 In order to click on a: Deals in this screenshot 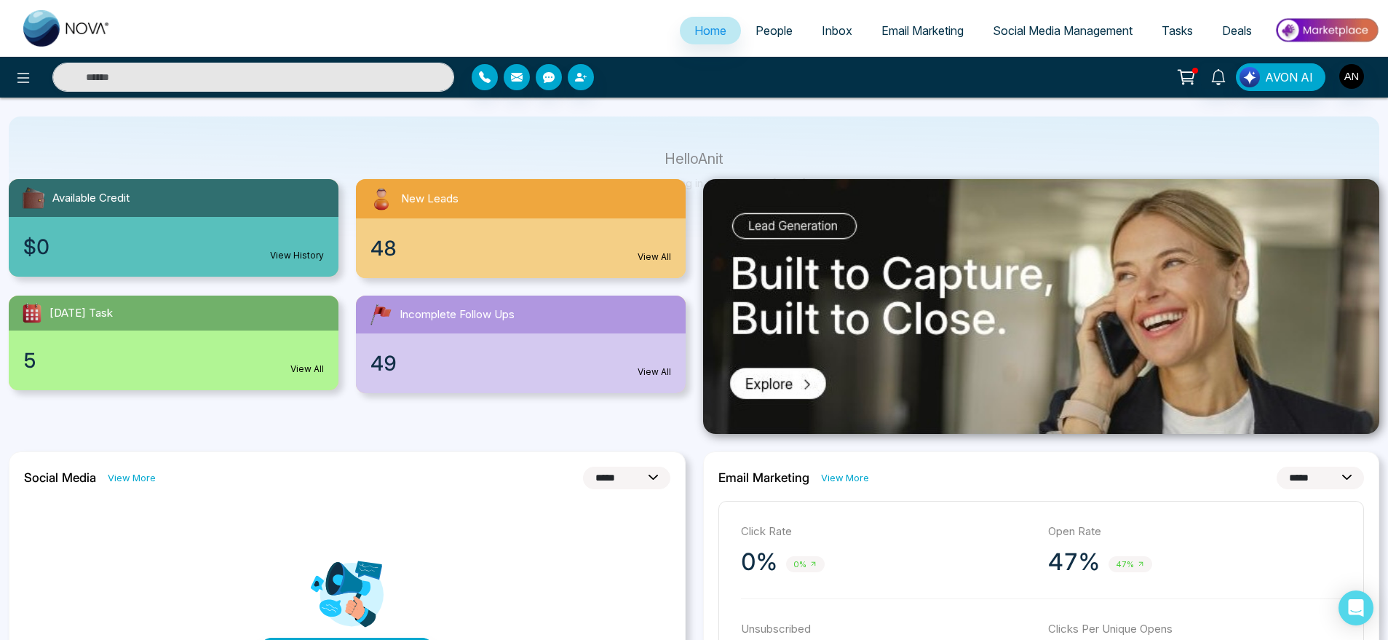, I will do `click(1237, 31)`.